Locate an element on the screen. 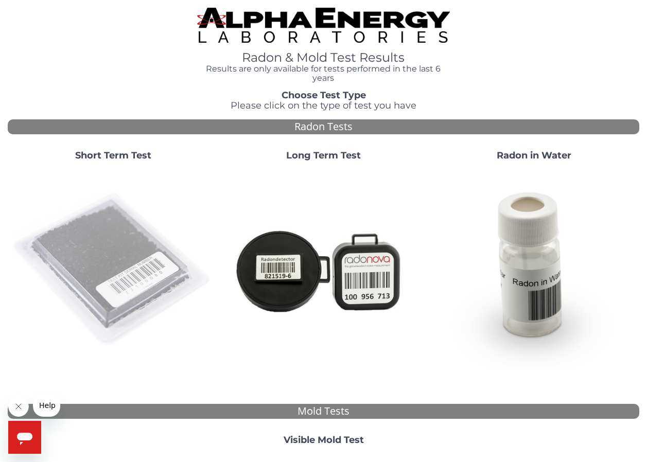  img: RadoninWater.jpg is located at coordinates (534, 270).